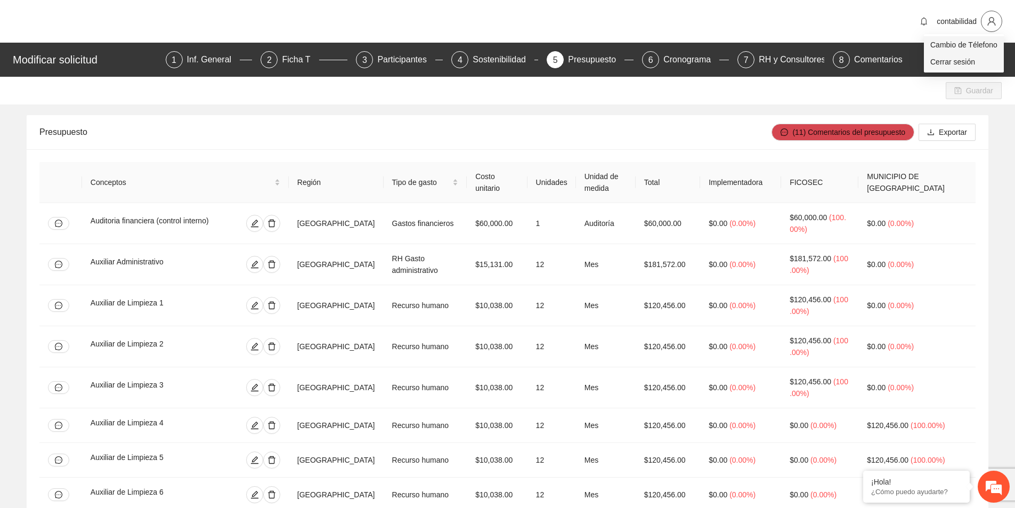 The height and width of the screenshot is (508, 1015). Describe the element at coordinates (425, 223) in the screenshot. I see `td: Gastos financieros` at that location.